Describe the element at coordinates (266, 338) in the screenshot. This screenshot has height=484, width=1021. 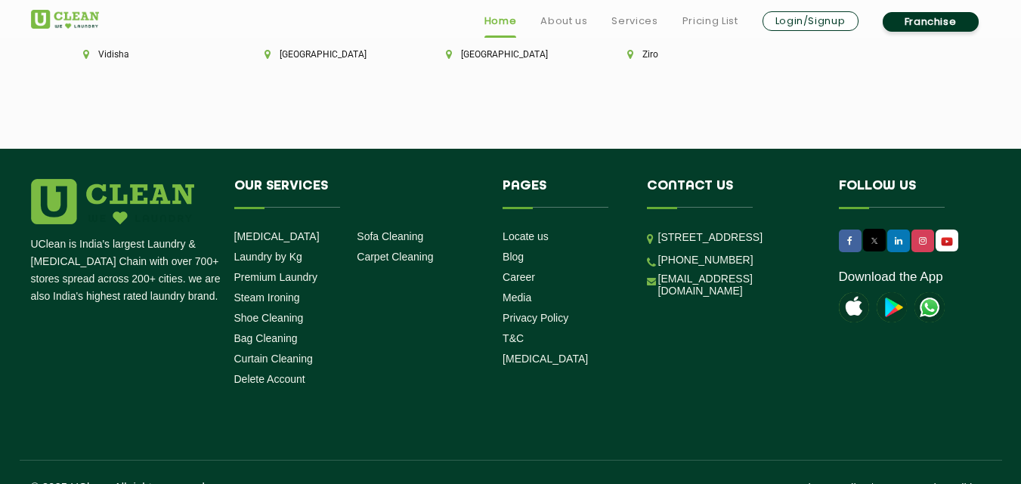
I see `a: Bag Cleaning` at that location.